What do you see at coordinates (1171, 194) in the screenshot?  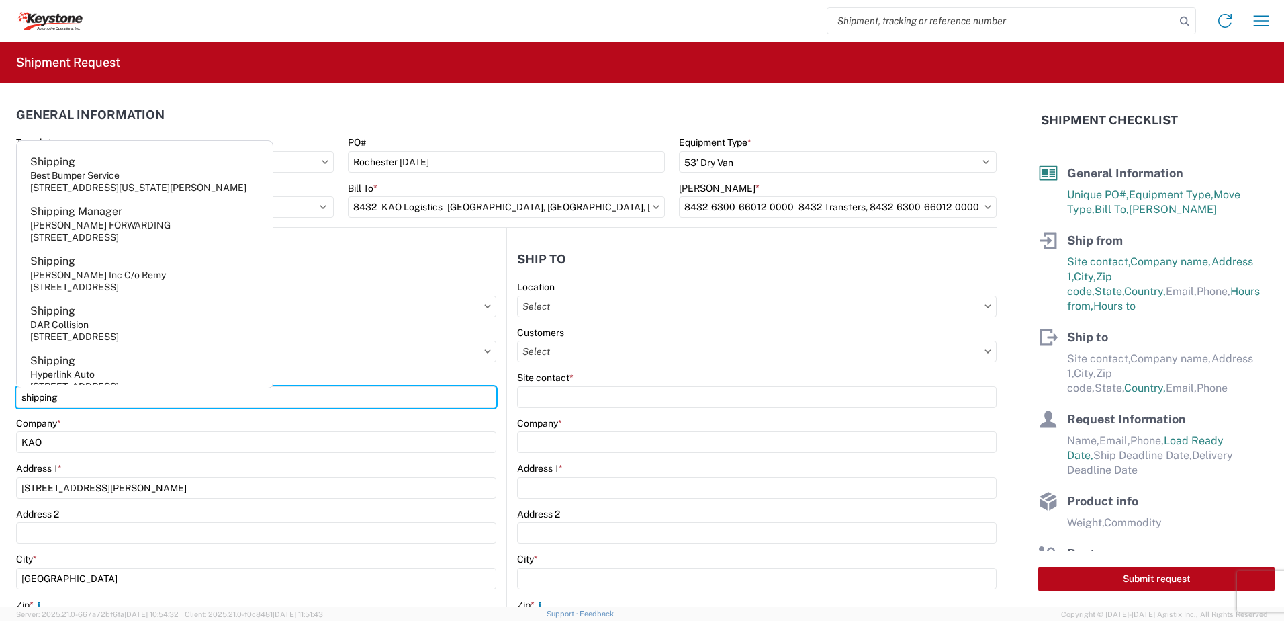 I see `span: Equipment Type,` at bounding box center [1171, 194].